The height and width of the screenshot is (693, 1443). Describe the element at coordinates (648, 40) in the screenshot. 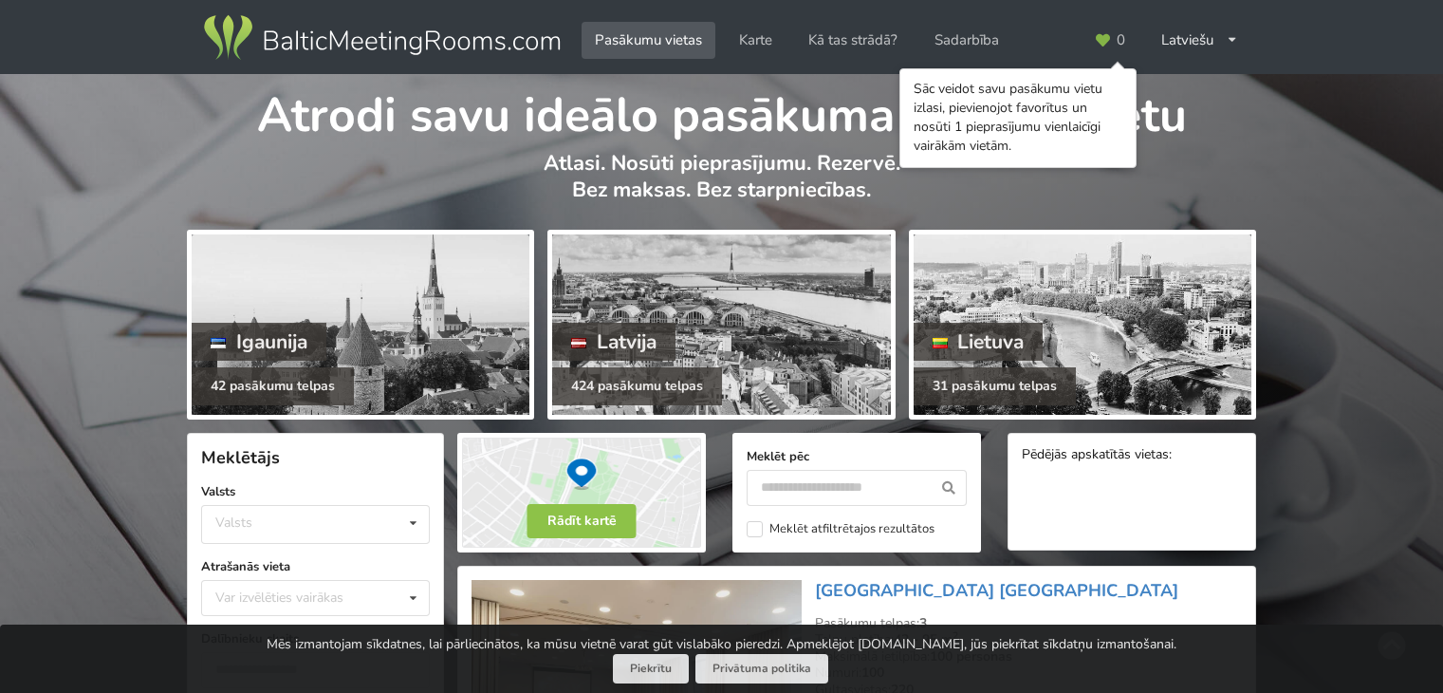

I see `a: Pasākumu vietas` at that location.